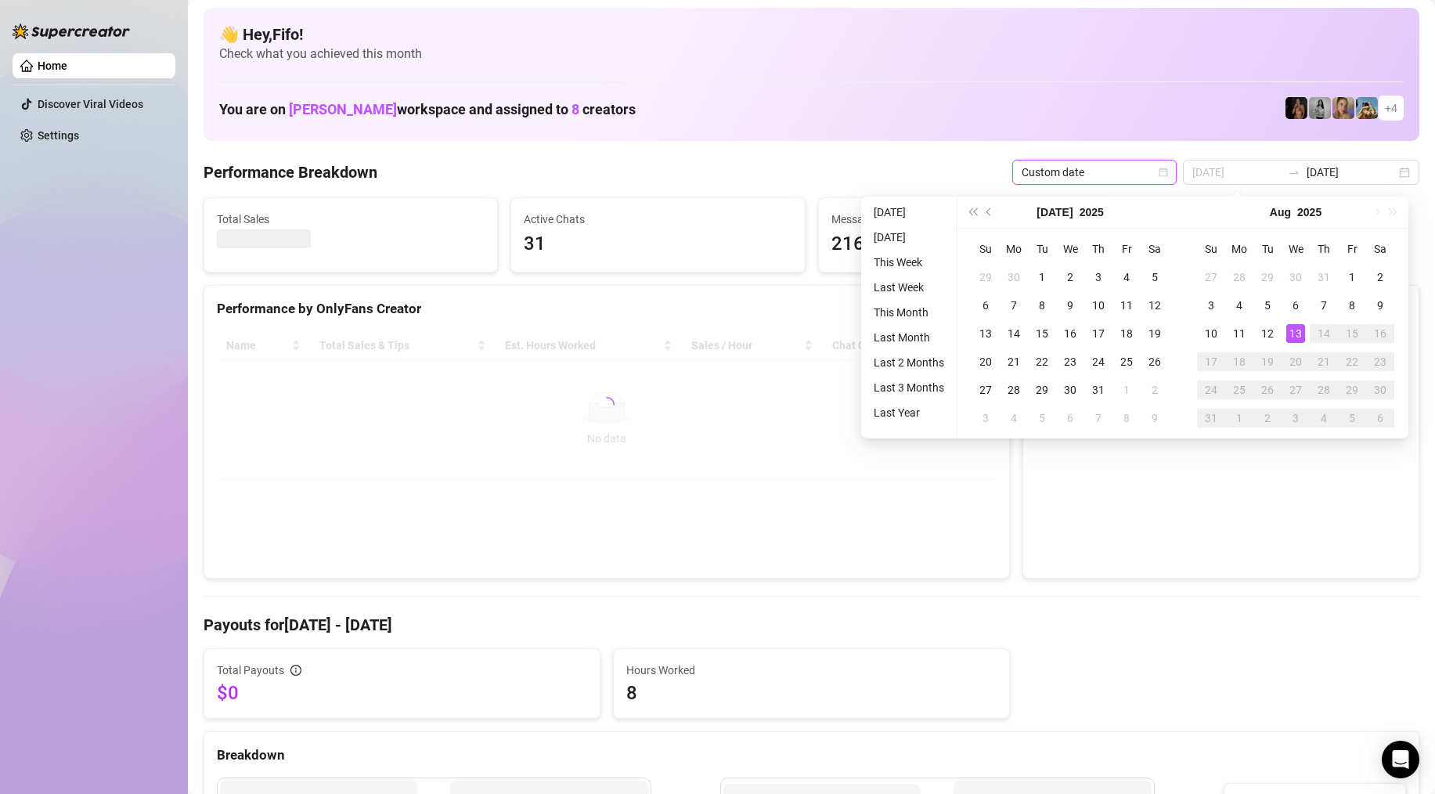 Image resolution: width=1435 pixels, height=794 pixels. What do you see at coordinates (1391, 108) in the screenshot?
I see `span: + 4` at bounding box center [1391, 108].